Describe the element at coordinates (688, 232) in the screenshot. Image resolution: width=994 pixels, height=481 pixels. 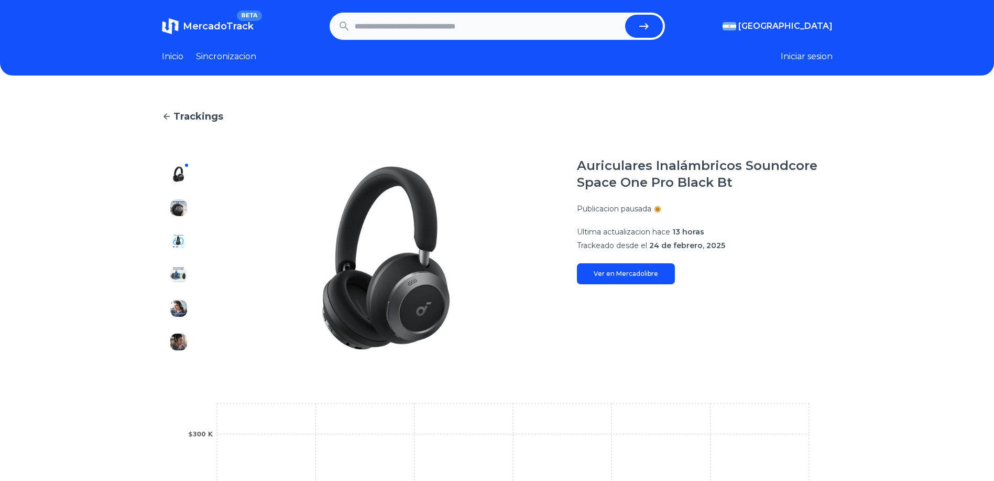
I see `span: 13 horas` at that location.